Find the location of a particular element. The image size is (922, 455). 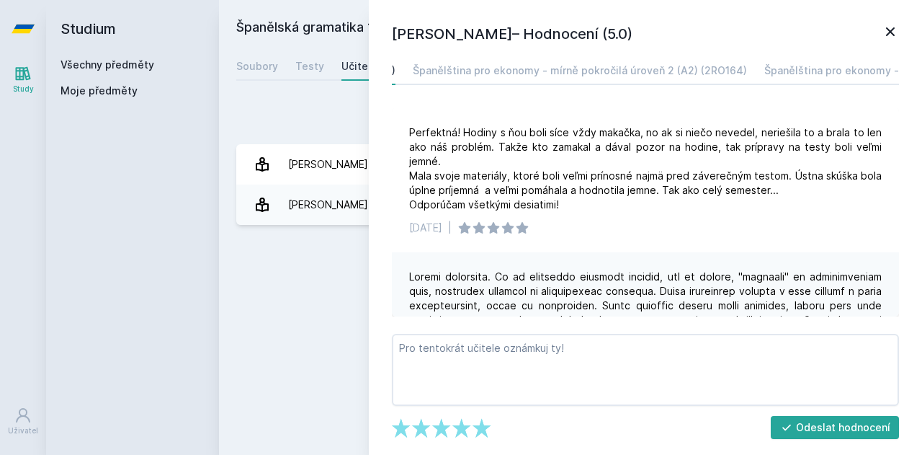

a: Uživatel is located at coordinates (23, 421).